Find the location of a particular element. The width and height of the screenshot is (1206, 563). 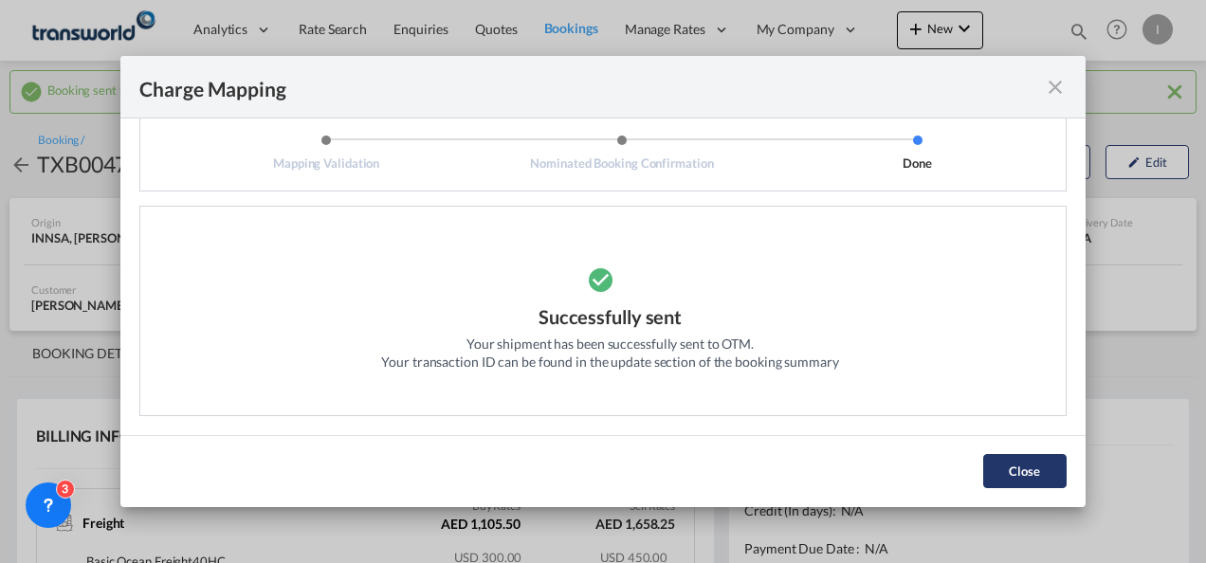

md-icon: icon-close fg-AAA8AD cursor is located at coordinates (1055, 87).